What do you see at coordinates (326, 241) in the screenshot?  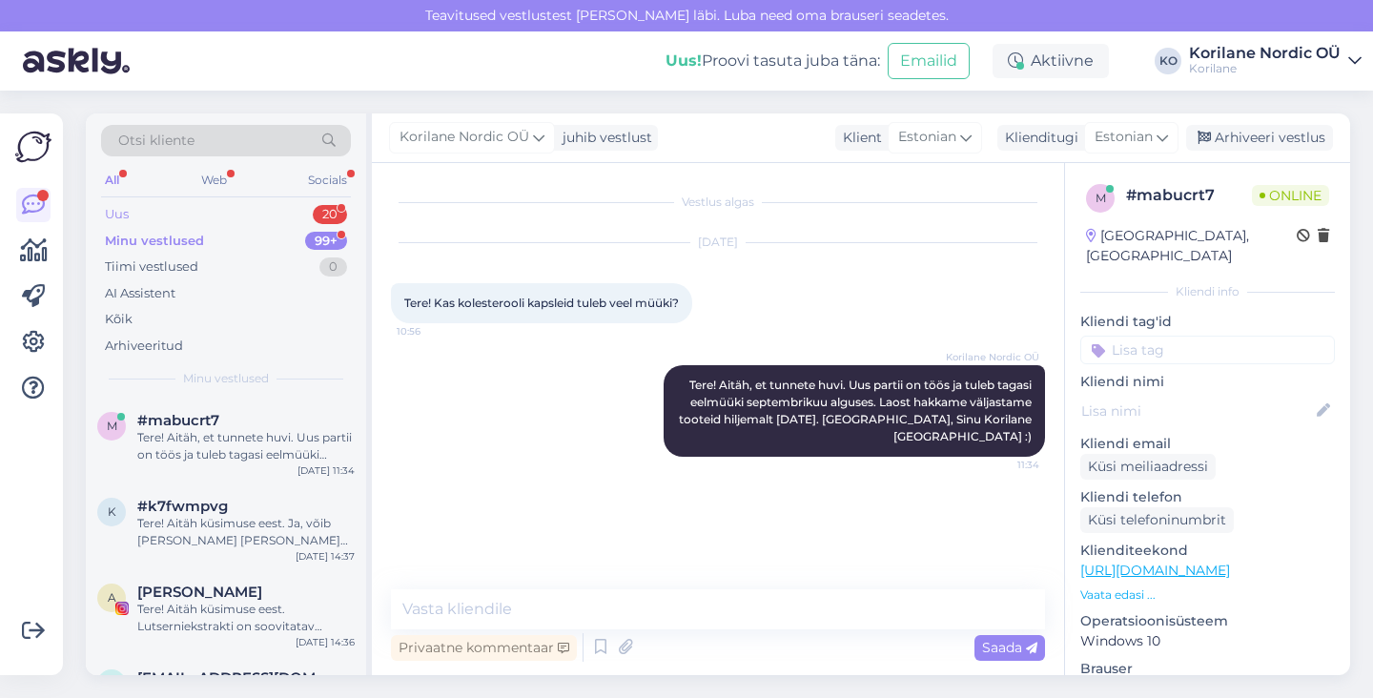 I see `div: 99+` at bounding box center [326, 241].